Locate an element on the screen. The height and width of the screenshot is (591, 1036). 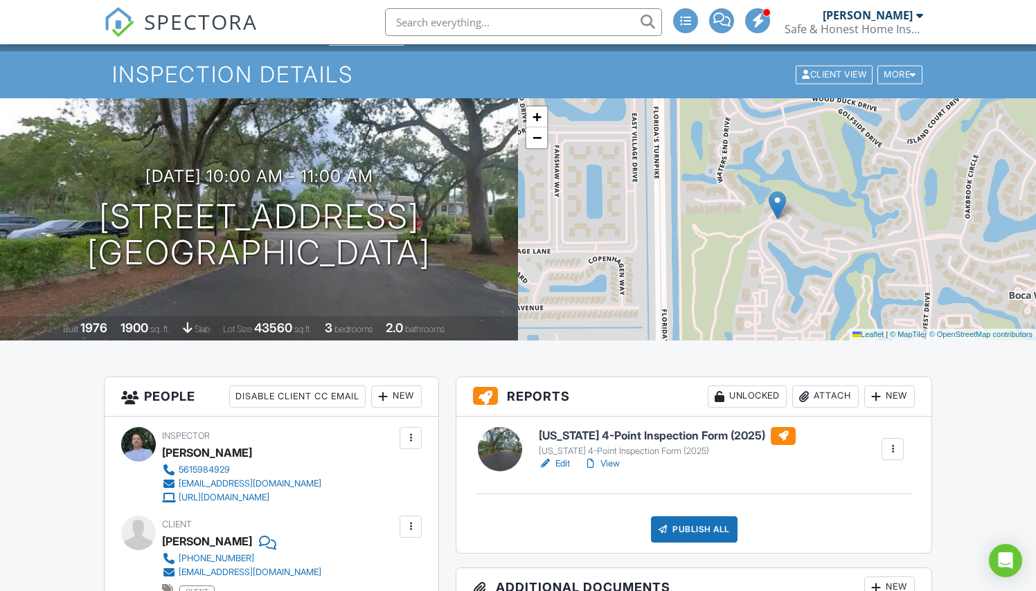
a: Edit is located at coordinates (554, 464).